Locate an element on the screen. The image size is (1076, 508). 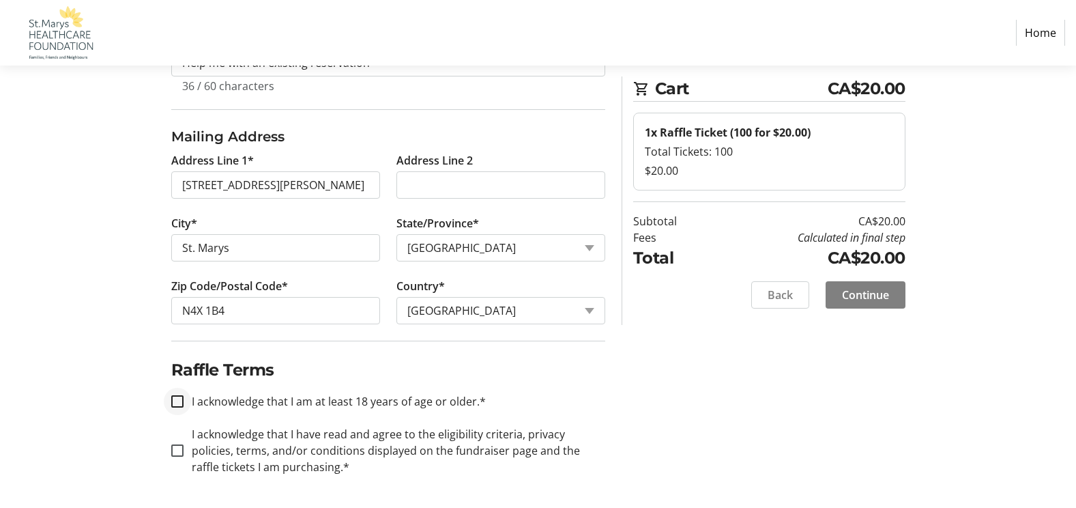
input: Address is located at coordinates (276, 185).